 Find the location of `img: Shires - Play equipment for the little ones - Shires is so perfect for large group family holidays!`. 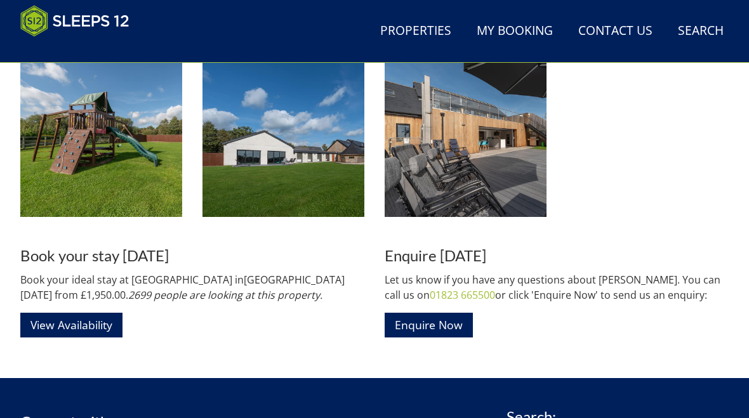

img: Shires - Play equipment for the little ones - Shires is so perfect for large group family holidays! is located at coordinates (101, 136).